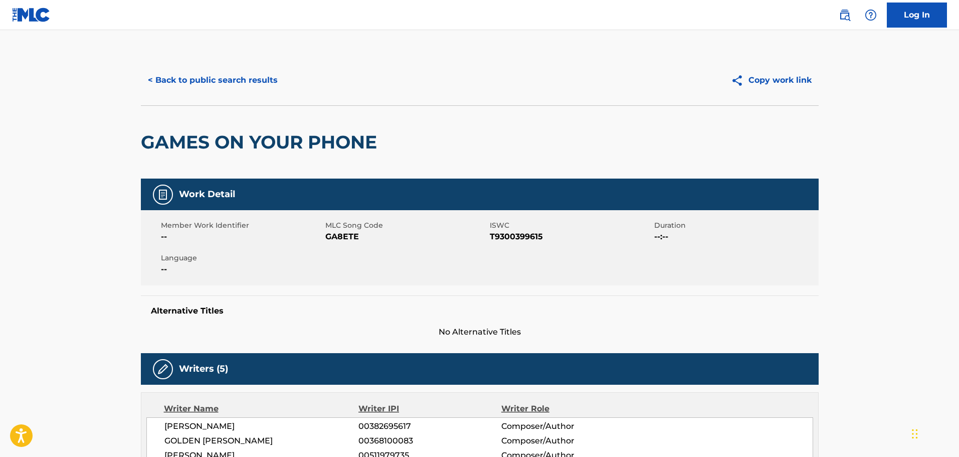 Image resolution: width=959 pixels, height=457 pixels. Describe the element at coordinates (430, 426) in the screenshot. I see `span: 00382695617` at that location.